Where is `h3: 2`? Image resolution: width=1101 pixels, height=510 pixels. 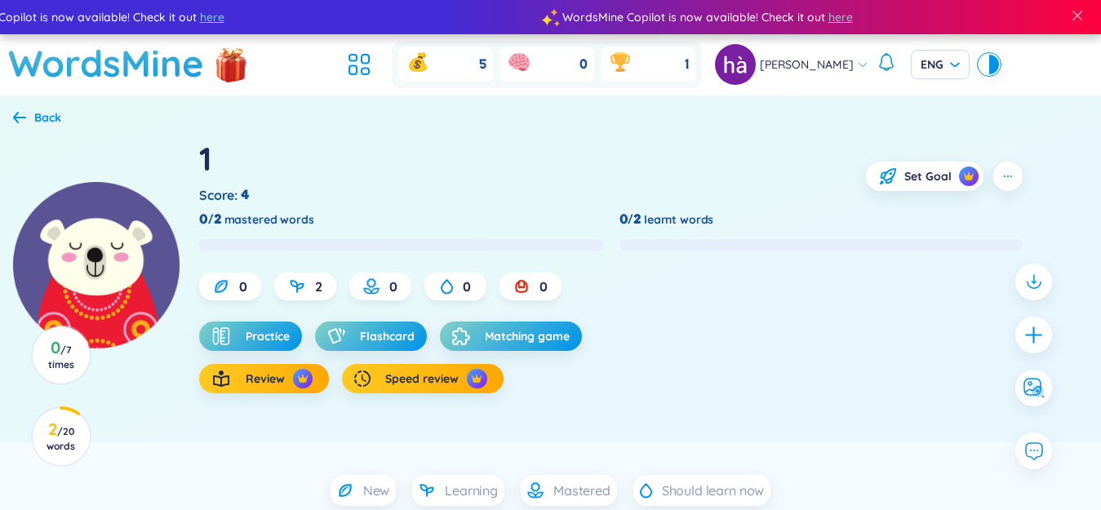
h3: 2 is located at coordinates (60, 437).